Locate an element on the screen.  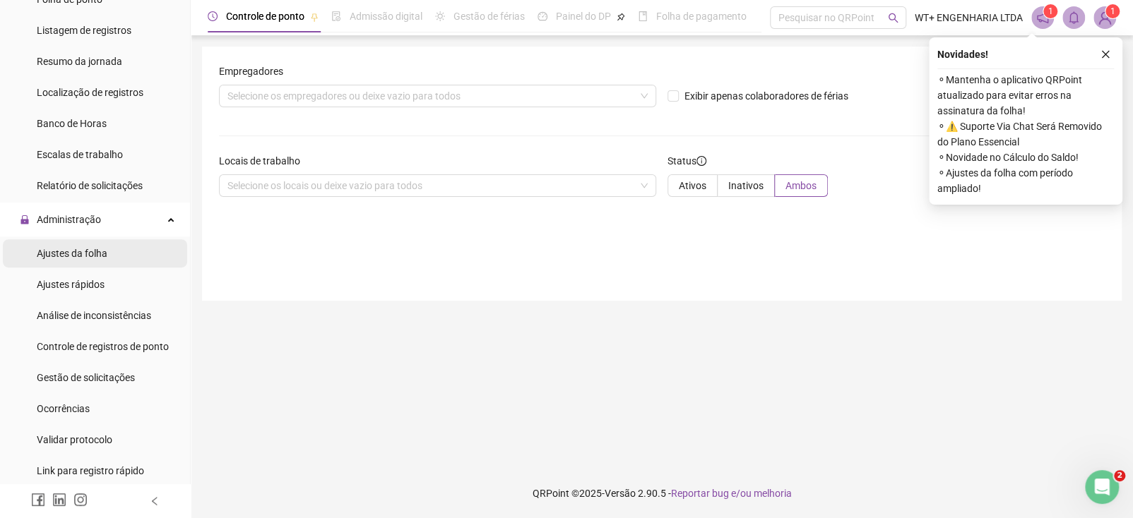
label: Empregadores is located at coordinates (256, 71).